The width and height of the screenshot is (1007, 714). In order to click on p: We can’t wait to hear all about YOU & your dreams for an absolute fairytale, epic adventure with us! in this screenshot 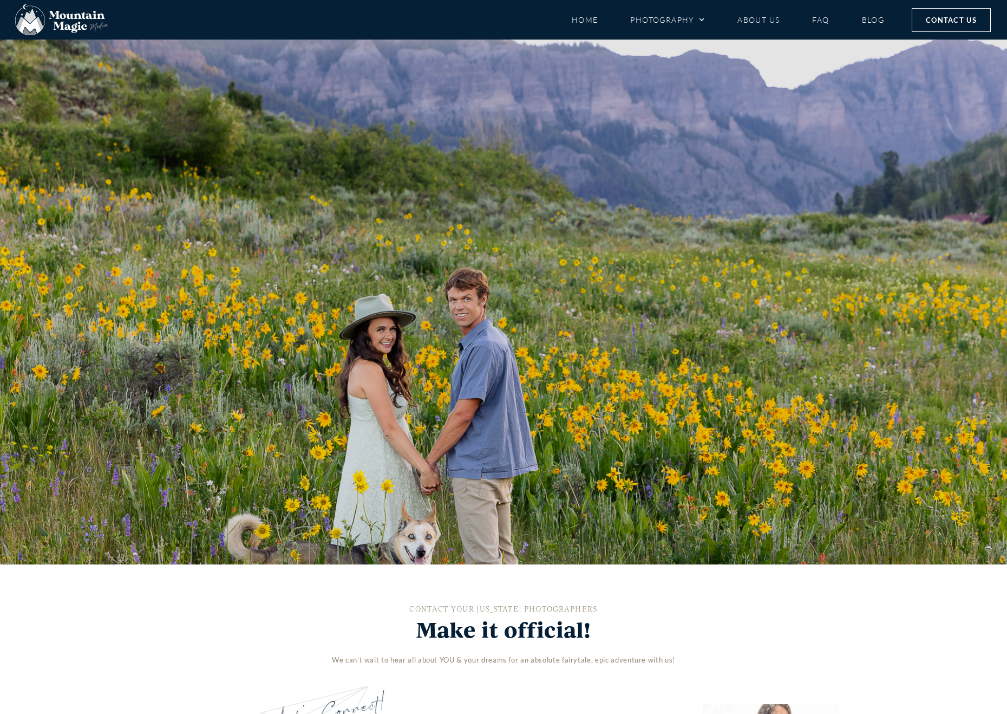, I will do `click(504, 660)`.